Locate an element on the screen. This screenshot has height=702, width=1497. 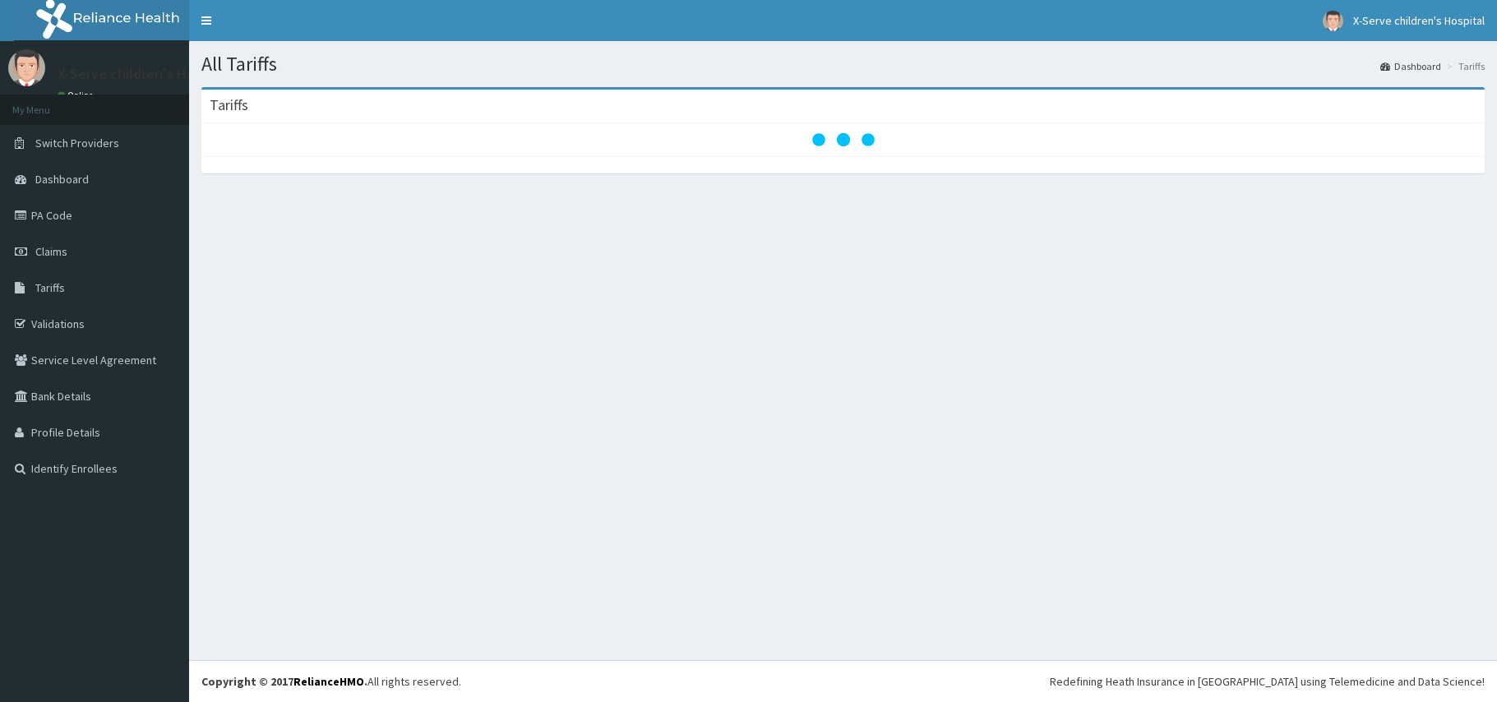
footer: All rights reserved. is located at coordinates (843, 681).